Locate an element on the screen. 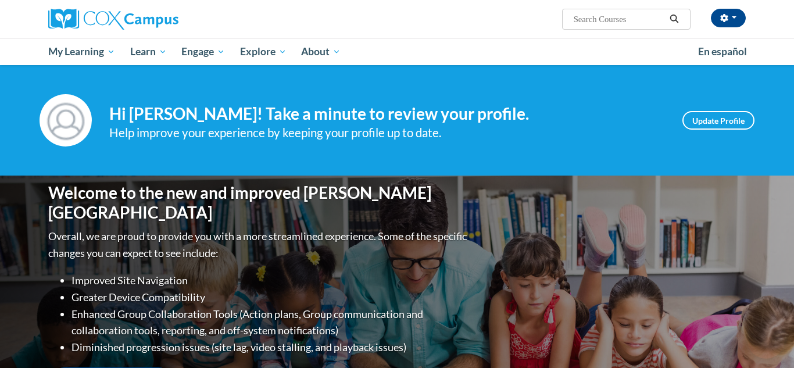  div: Main menu is located at coordinates (397, 52).